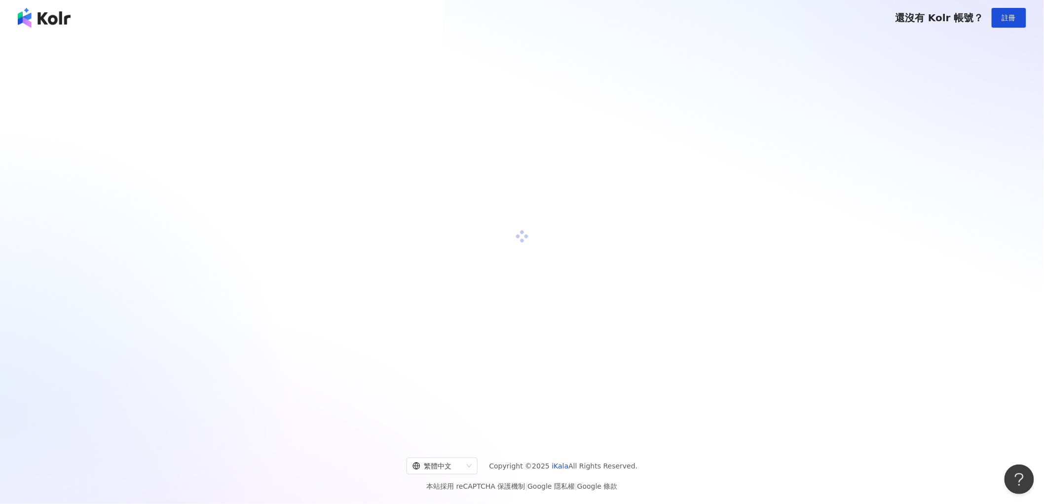  Describe the element at coordinates (44, 18) in the screenshot. I see `img: logo` at that location.